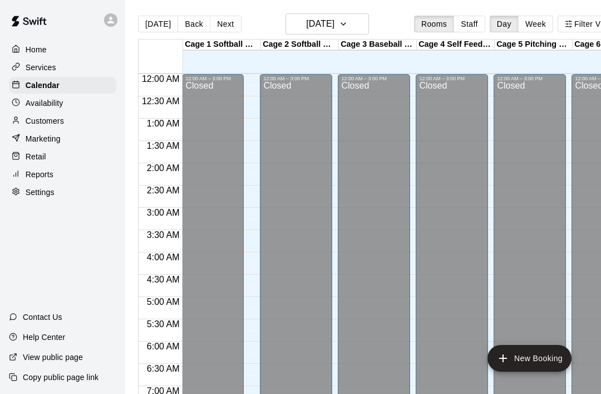  Describe the element at coordinates (163, 368) in the screenshot. I see `span: 6:30 AM` at that location.